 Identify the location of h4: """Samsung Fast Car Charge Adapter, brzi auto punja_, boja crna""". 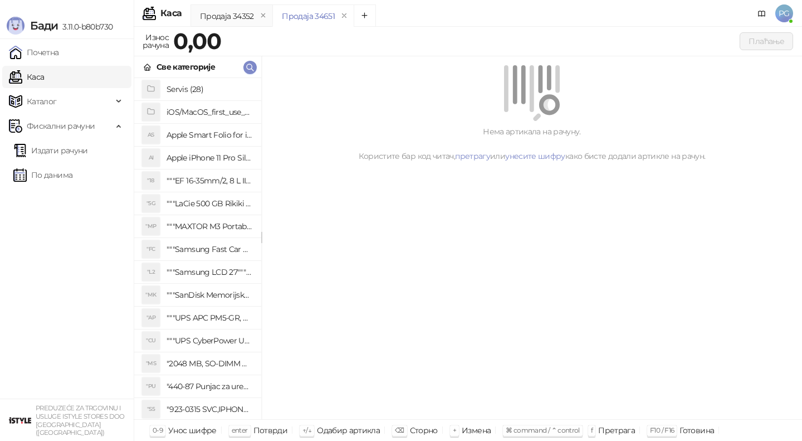
(209, 249).